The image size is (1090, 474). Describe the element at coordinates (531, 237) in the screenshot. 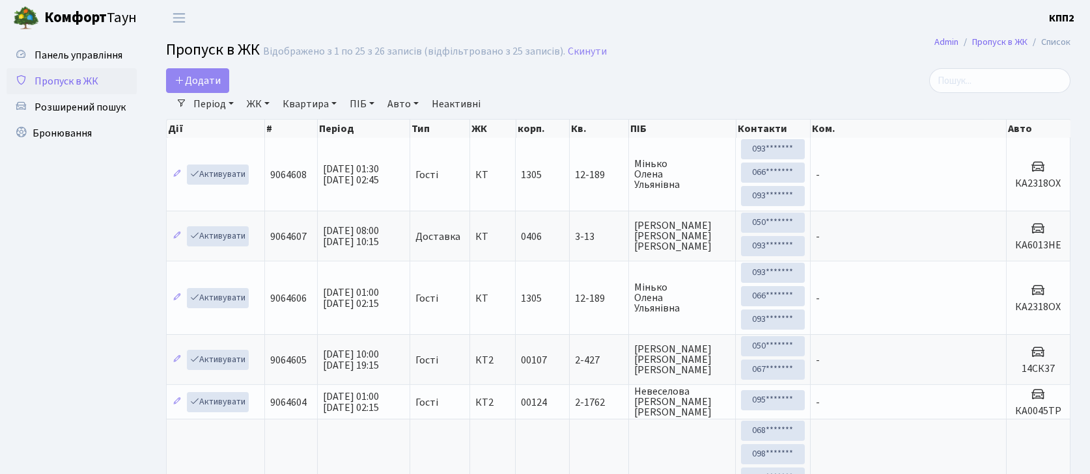

I see `span: 0406` at that location.